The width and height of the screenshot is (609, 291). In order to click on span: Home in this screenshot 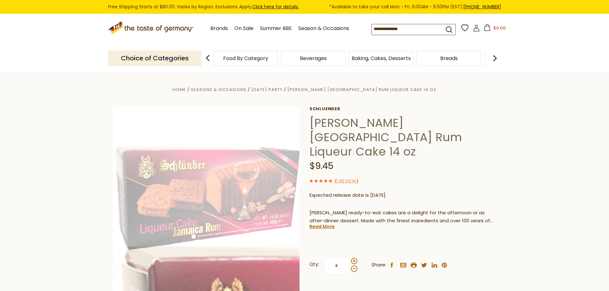, I will do `click(179, 90)`.